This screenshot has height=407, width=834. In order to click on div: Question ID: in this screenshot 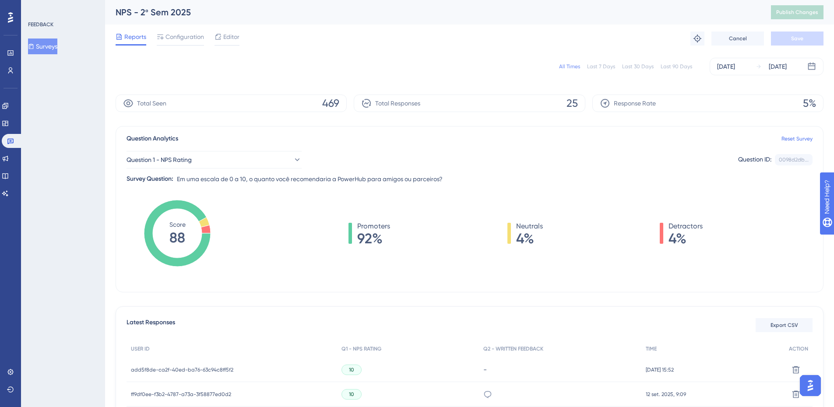, I will do `click(755, 160)`.